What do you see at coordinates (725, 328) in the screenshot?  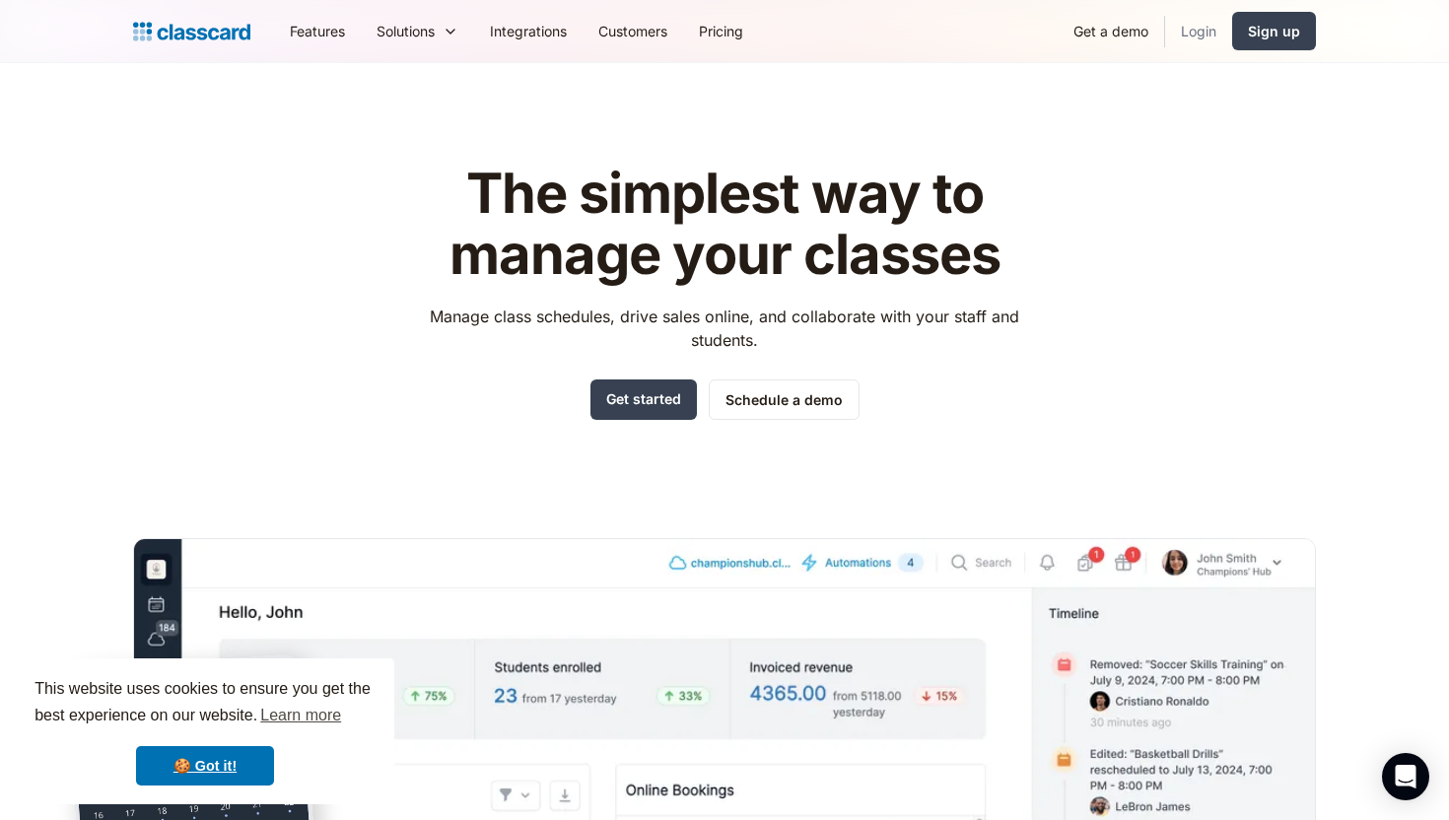 I see `p: Manage class schedules, drive sales online, and collaborate with your staff and students.` at bounding box center [725, 328].